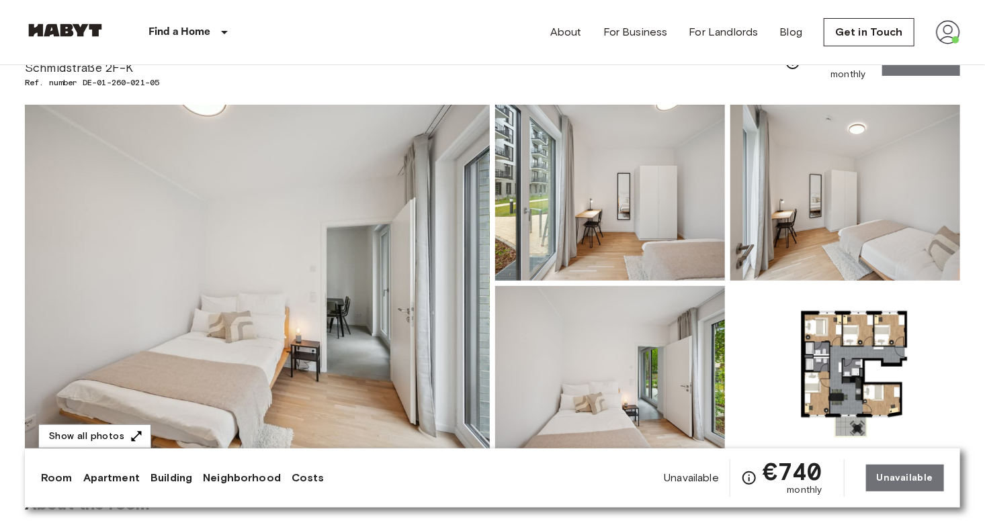 This screenshot has height=529, width=985. What do you see at coordinates (566, 32) in the screenshot?
I see `a: About` at bounding box center [566, 32].